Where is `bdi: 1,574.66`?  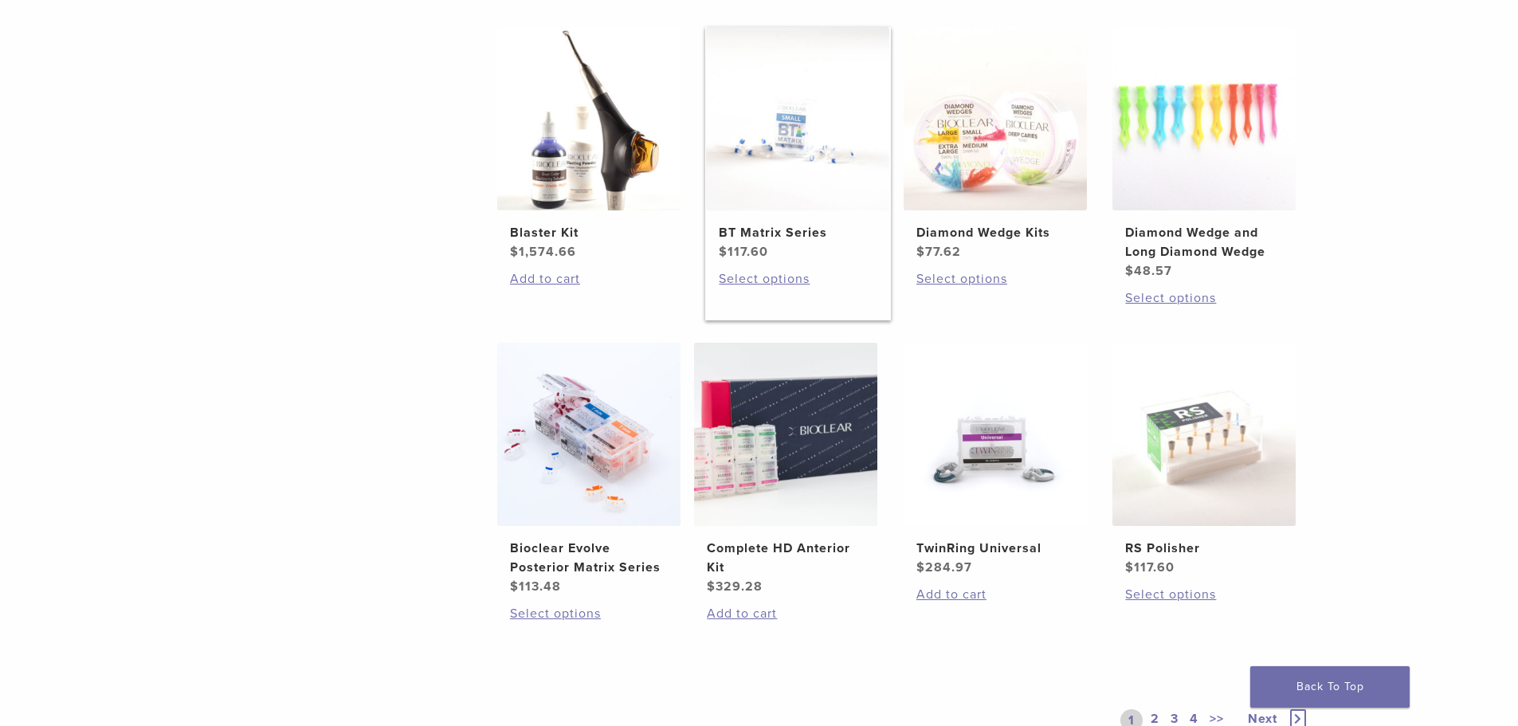
bdi: 1,574.66 is located at coordinates (543, 252).